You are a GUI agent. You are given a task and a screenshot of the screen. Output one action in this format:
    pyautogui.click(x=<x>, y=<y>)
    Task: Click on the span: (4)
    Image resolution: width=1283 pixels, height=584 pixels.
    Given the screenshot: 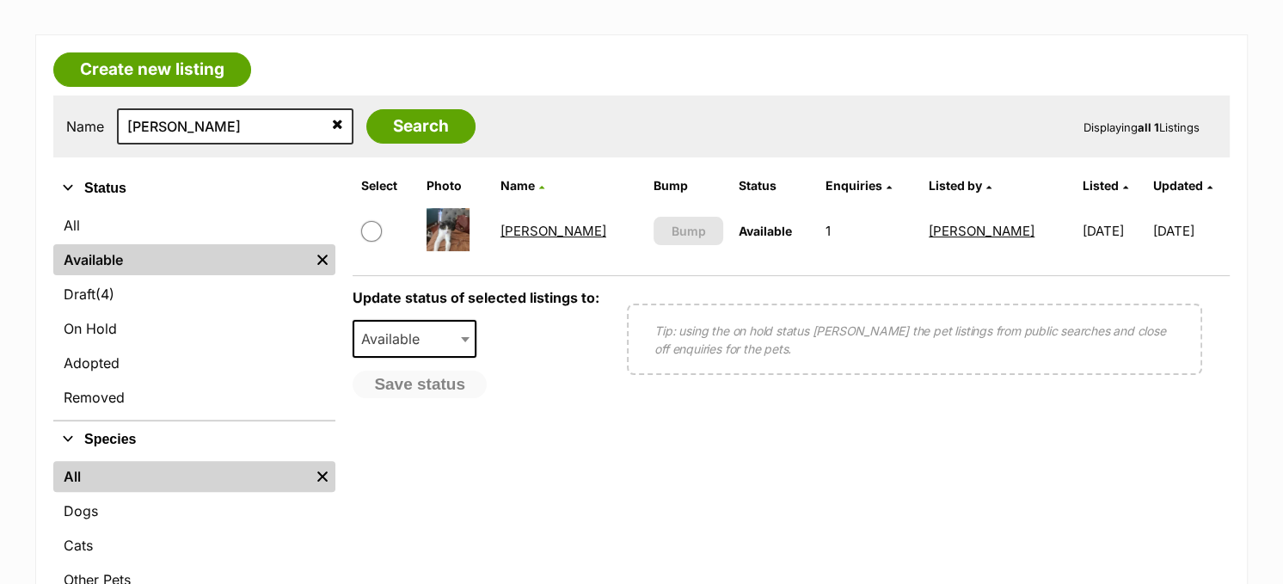 What is the action you would take?
    pyautogui.click(x=105, y=294)
    